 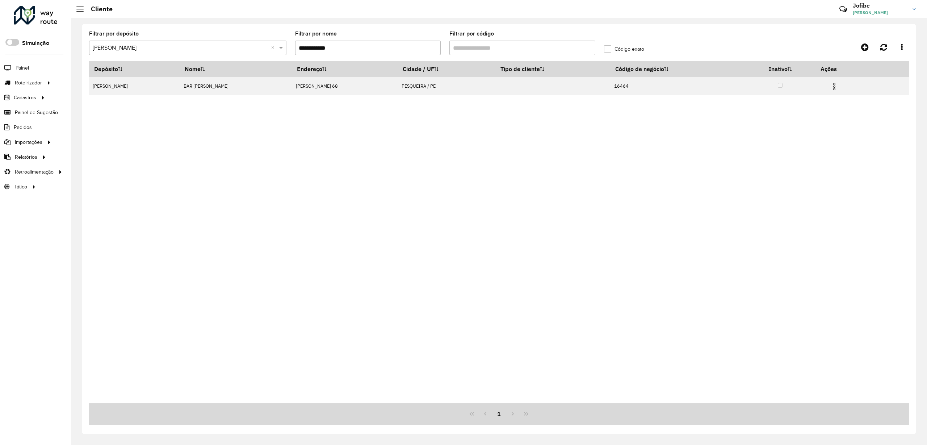 I want to click on span: Retroalimentação, so click(x=34, y=172).